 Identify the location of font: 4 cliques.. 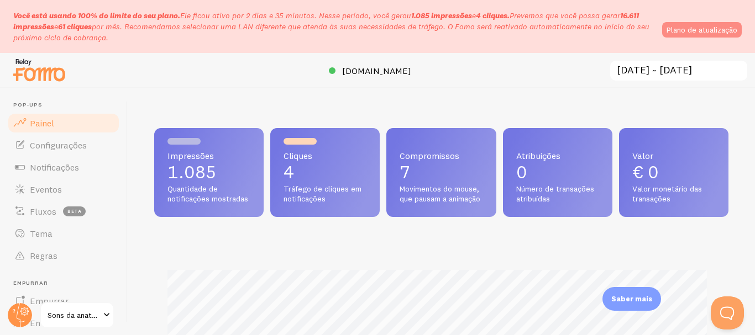
(492, 15).